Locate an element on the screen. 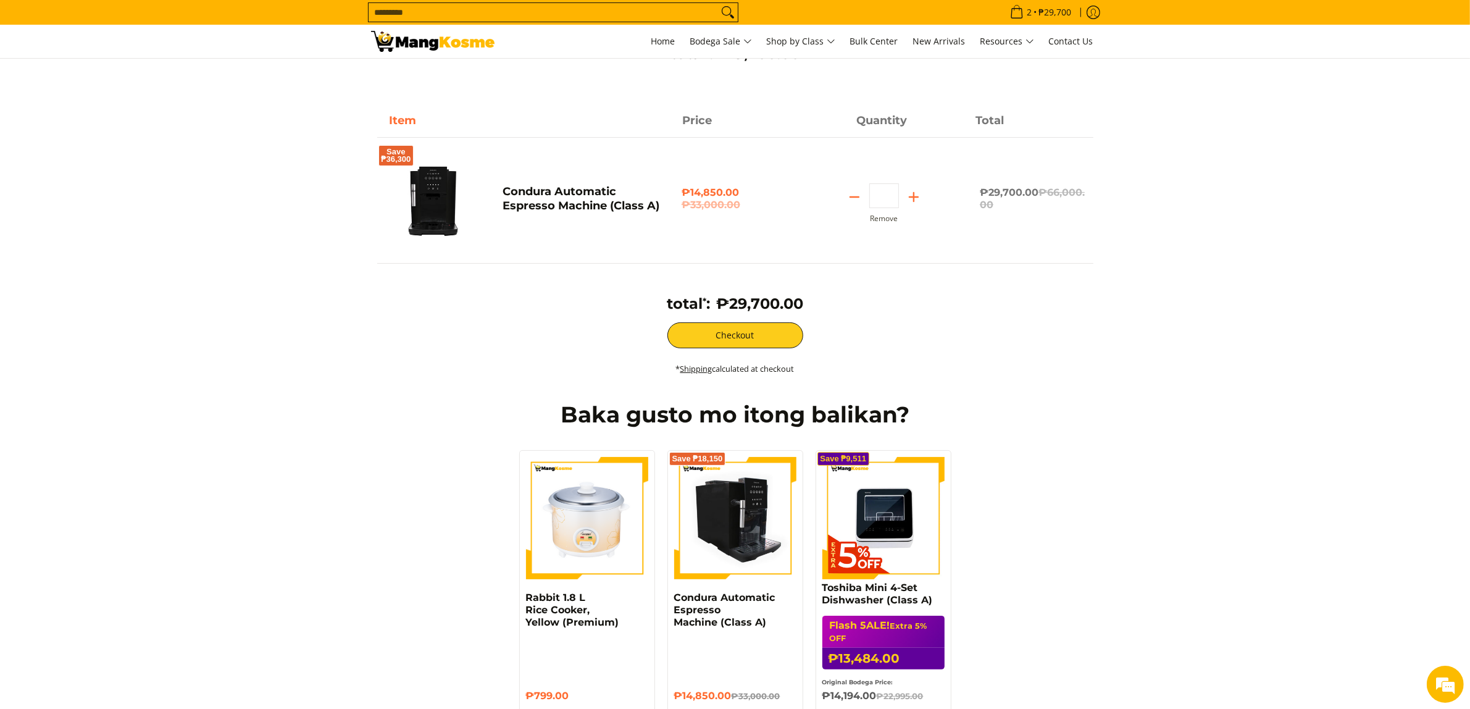 This screenshot has width=1470, height=709. span: Shop by Class is located at coordinates (801, 41).